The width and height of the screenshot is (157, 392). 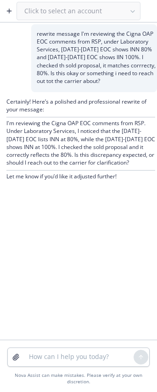 What do you see at coordinates (78, 378) in the screenshot?
I see `div: Nova Assist can make mistakes. Please verify at your own discretion.` at bounding box center [78, 378].